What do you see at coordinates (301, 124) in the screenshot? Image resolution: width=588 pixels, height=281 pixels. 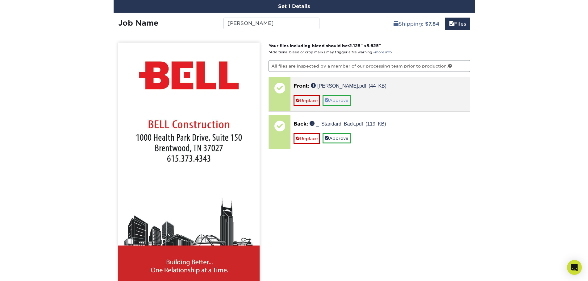 I see `span: Back:` at bounding box center [301, 124].